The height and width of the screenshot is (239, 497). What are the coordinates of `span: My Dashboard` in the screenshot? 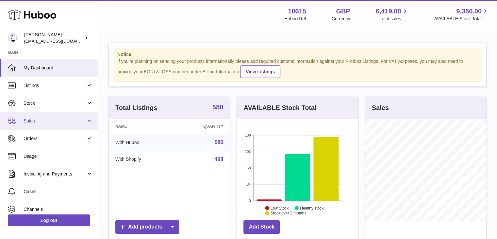 It's located at (58, 68).